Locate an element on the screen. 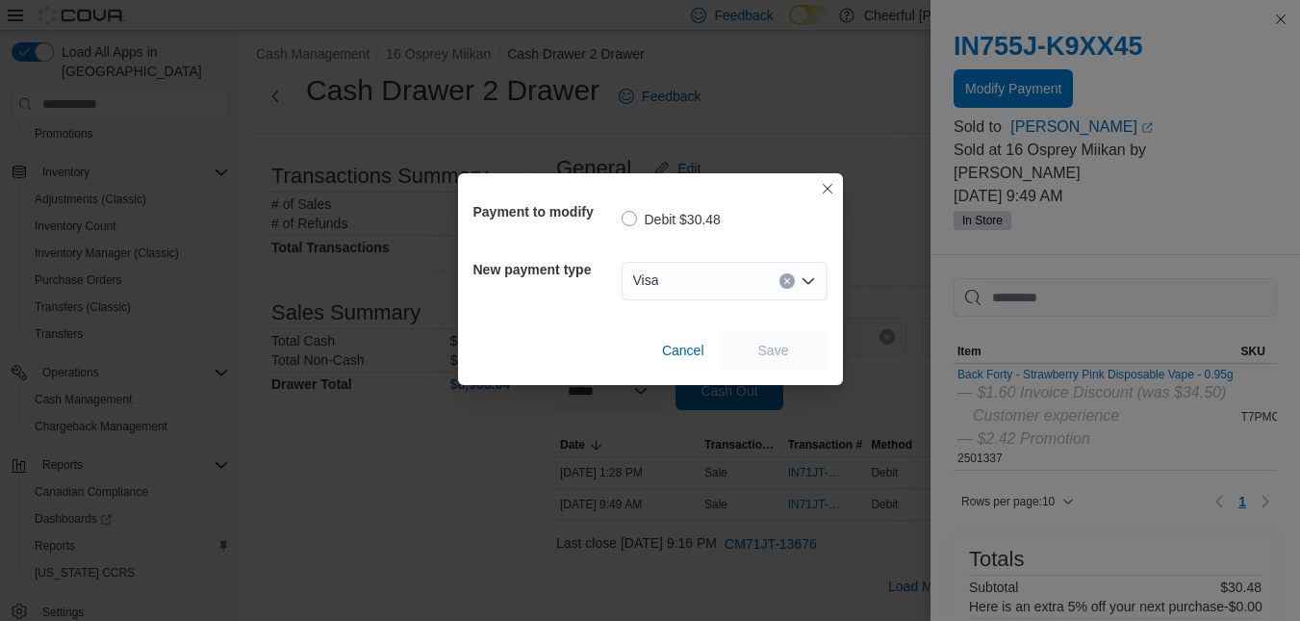 The height and width of the screenshot is (621, 1300). button: Save is located at coordinates (774, 350).